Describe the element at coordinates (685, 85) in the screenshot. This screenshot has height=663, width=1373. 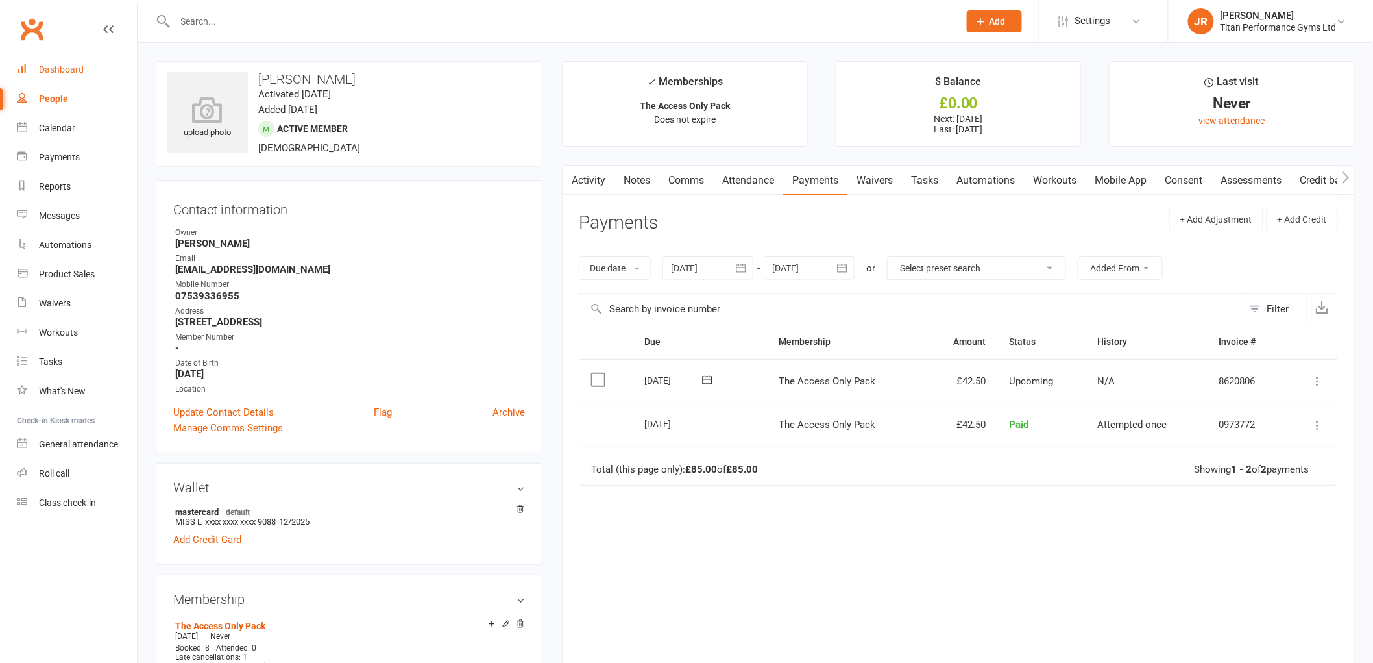
I see `div: Memberships` at that location.